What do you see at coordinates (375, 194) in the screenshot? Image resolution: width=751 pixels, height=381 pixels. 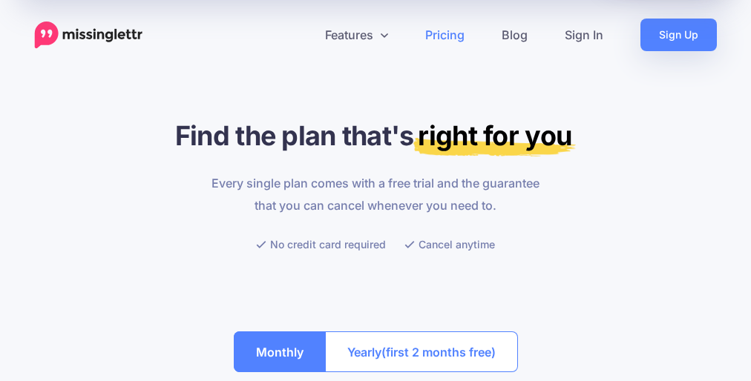 I see `p: Every single plan comes with a free trial and the guarantee that you can cancel whenever you need...` at bounding box center [375, 194].